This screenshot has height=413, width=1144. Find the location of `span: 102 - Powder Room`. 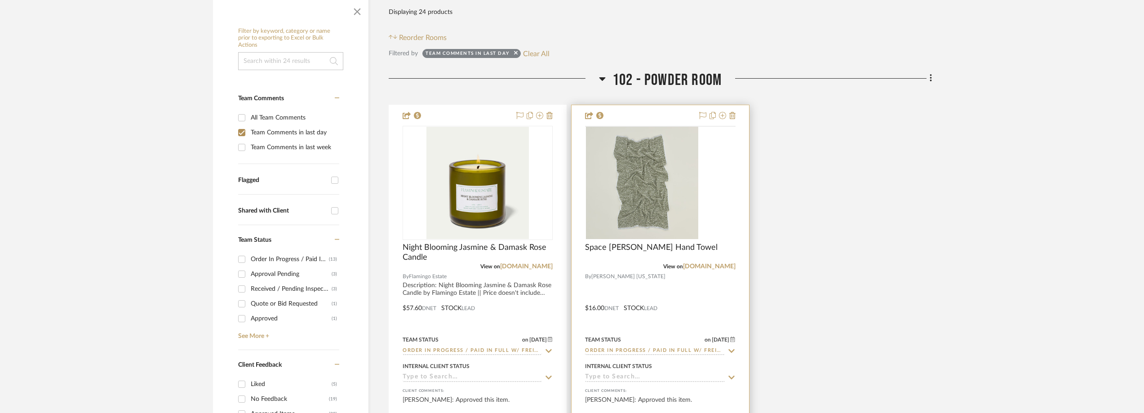

span: 102 - Powder Room is located at coordinates (667, 80).